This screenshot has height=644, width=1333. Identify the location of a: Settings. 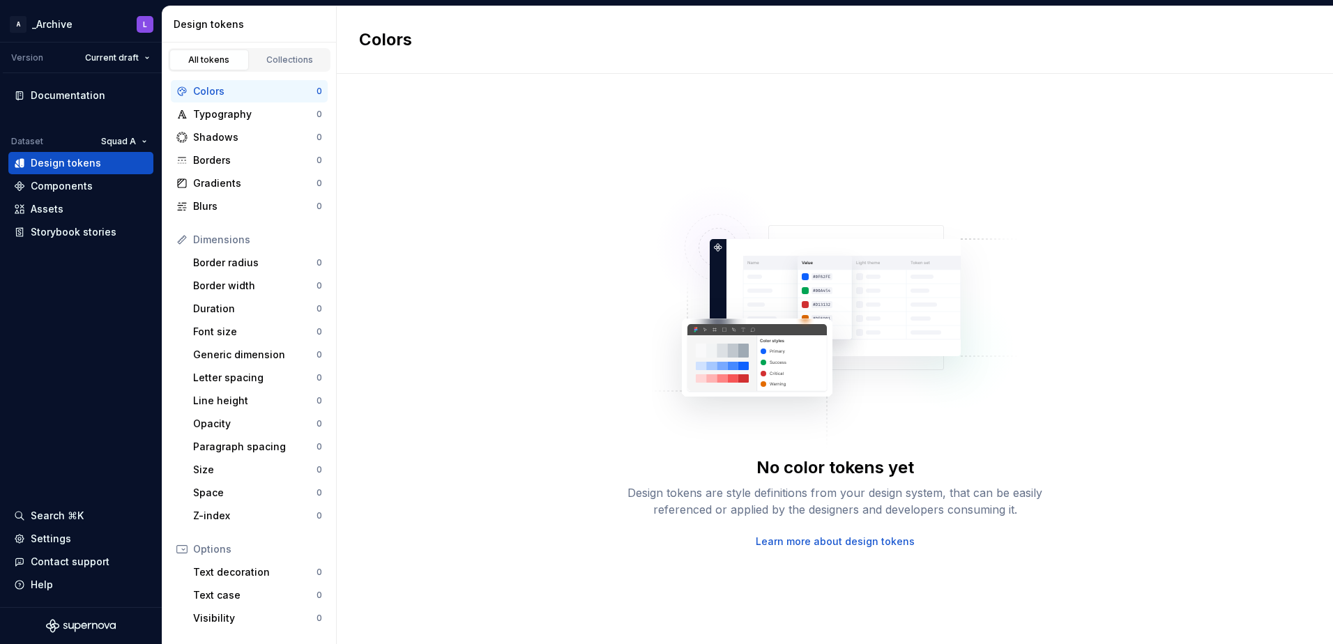
(81, 539).